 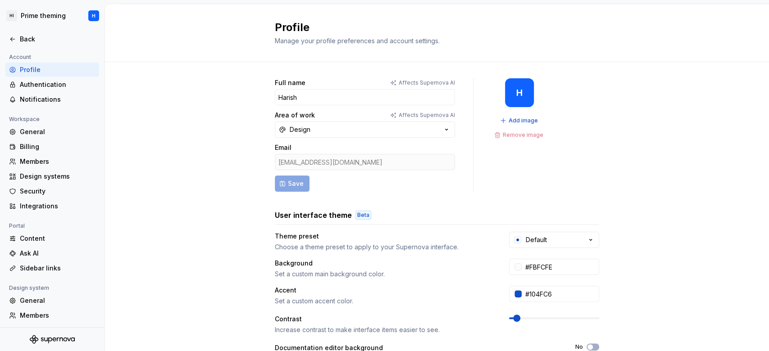 What do you see at coordinates (52, 177) in the screenshot?
I see `a: Design systems` at bounding box center [52, 177].